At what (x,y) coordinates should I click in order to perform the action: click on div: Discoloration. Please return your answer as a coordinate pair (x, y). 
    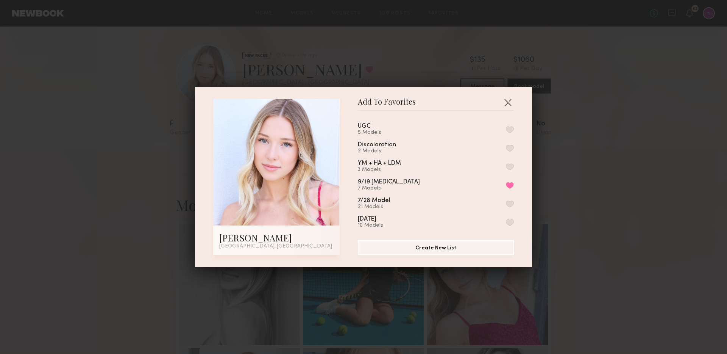
    Looking at the image, I should click on (377, 145).